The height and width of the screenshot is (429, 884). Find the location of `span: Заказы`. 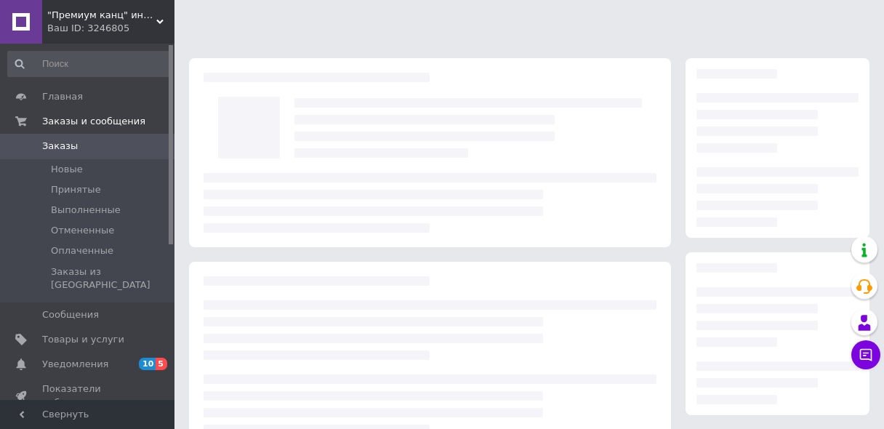

span: Заказы is located at coordinates (60, 146).